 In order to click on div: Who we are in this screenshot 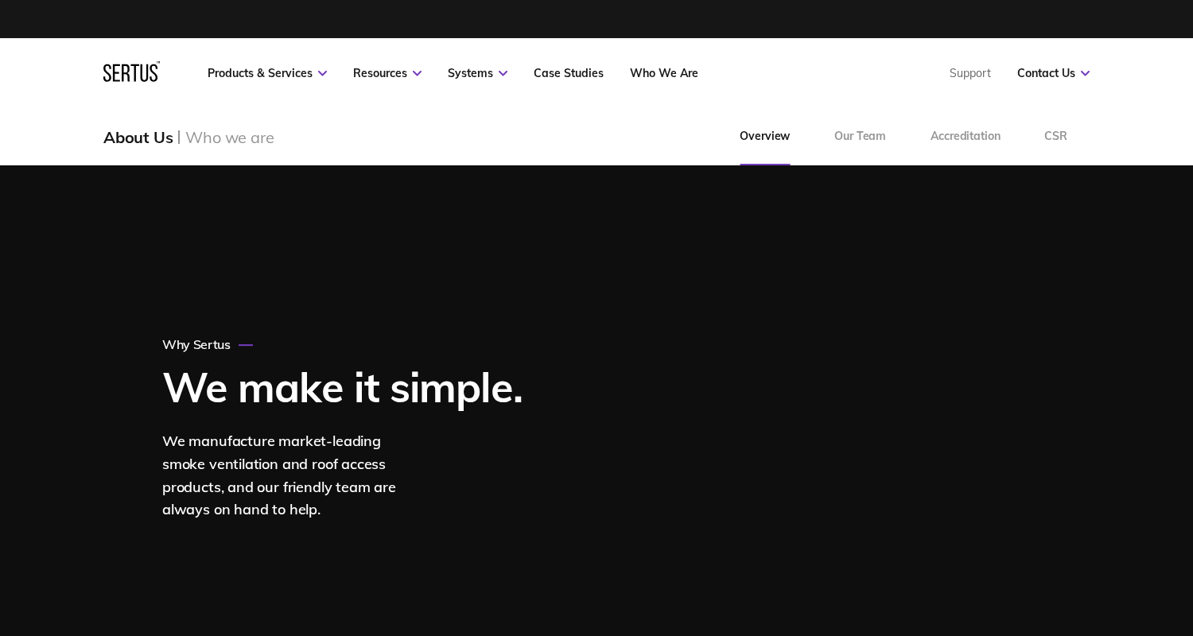, I will do `click(229, 137)`.